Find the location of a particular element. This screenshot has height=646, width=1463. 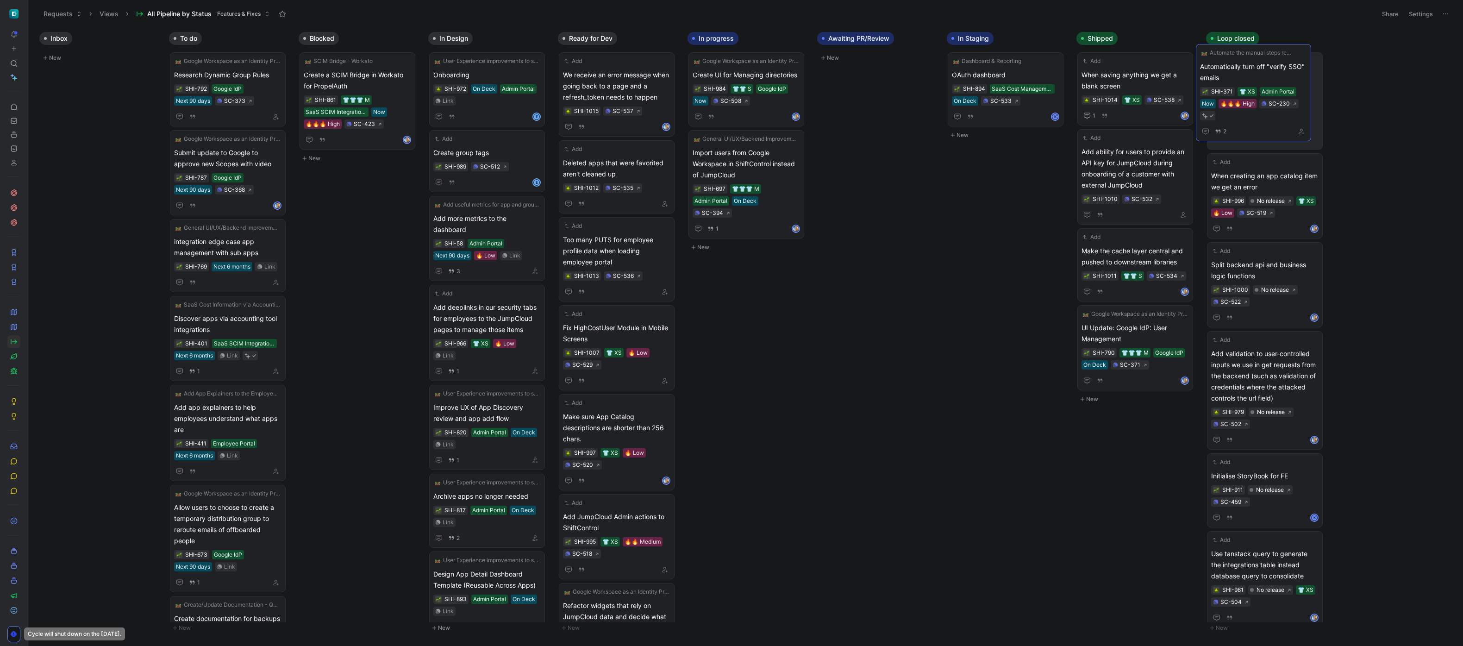

button: 🛤️User Experience improvements to support Google workspace as an IdP is located at coordinates (487, 61).